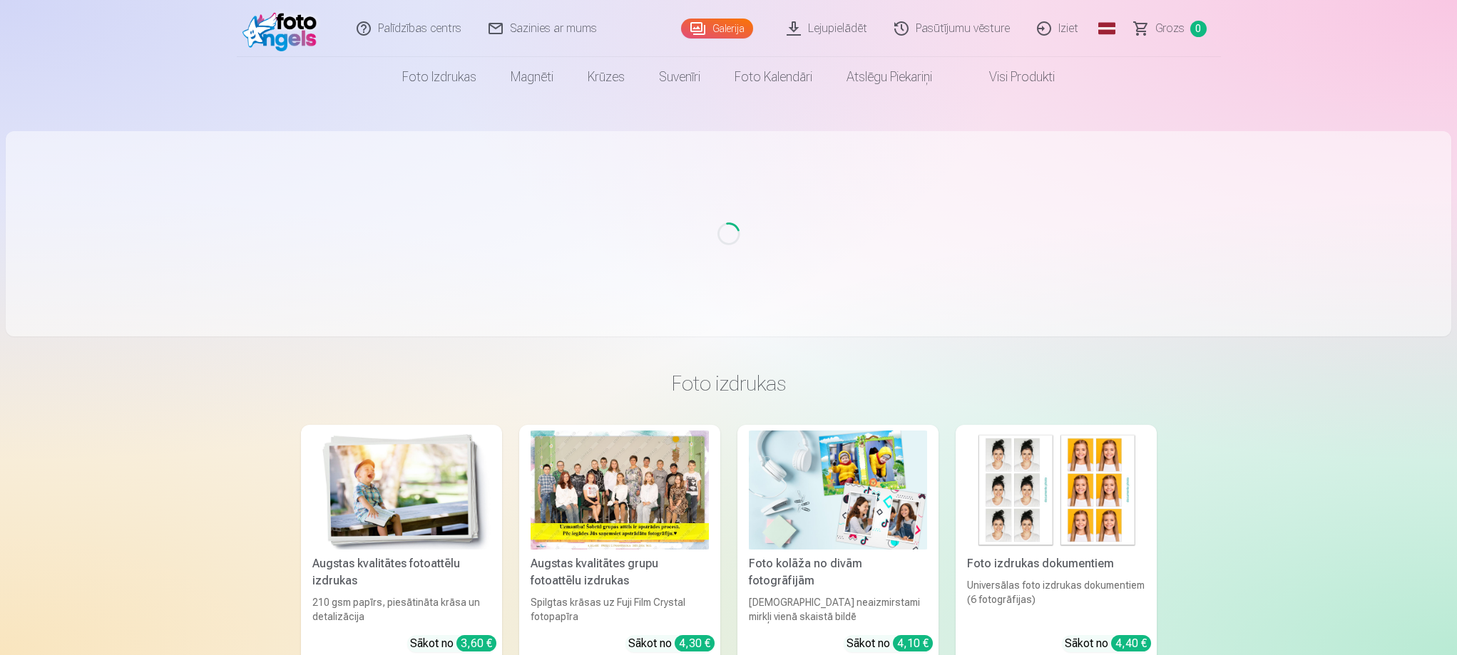 The width and height of the screenshot is (1457, 655). What do you see at coordinates (1131, 643) in the screenshot?
I see `div: 4,40 €` at bounding box center [1131, 643].